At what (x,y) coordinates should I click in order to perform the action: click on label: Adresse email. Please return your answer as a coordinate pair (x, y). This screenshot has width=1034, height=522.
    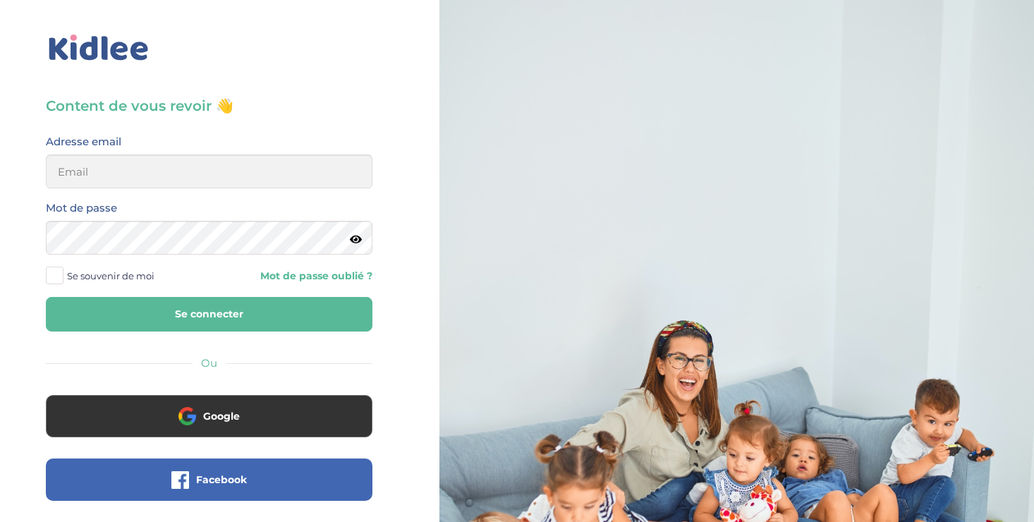
    Looking at the image, I should click on (83, 142).